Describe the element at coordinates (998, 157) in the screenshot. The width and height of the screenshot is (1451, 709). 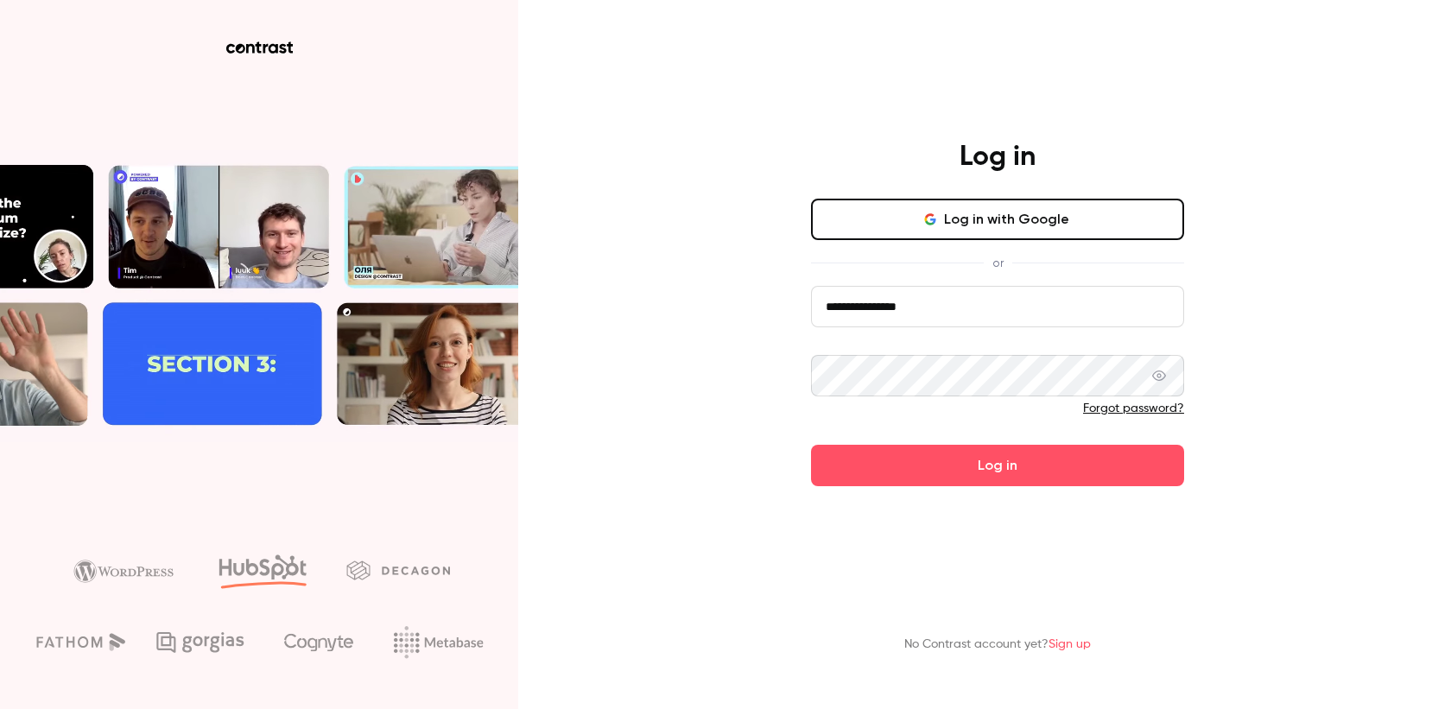
I see `h4: Log in` at that location.